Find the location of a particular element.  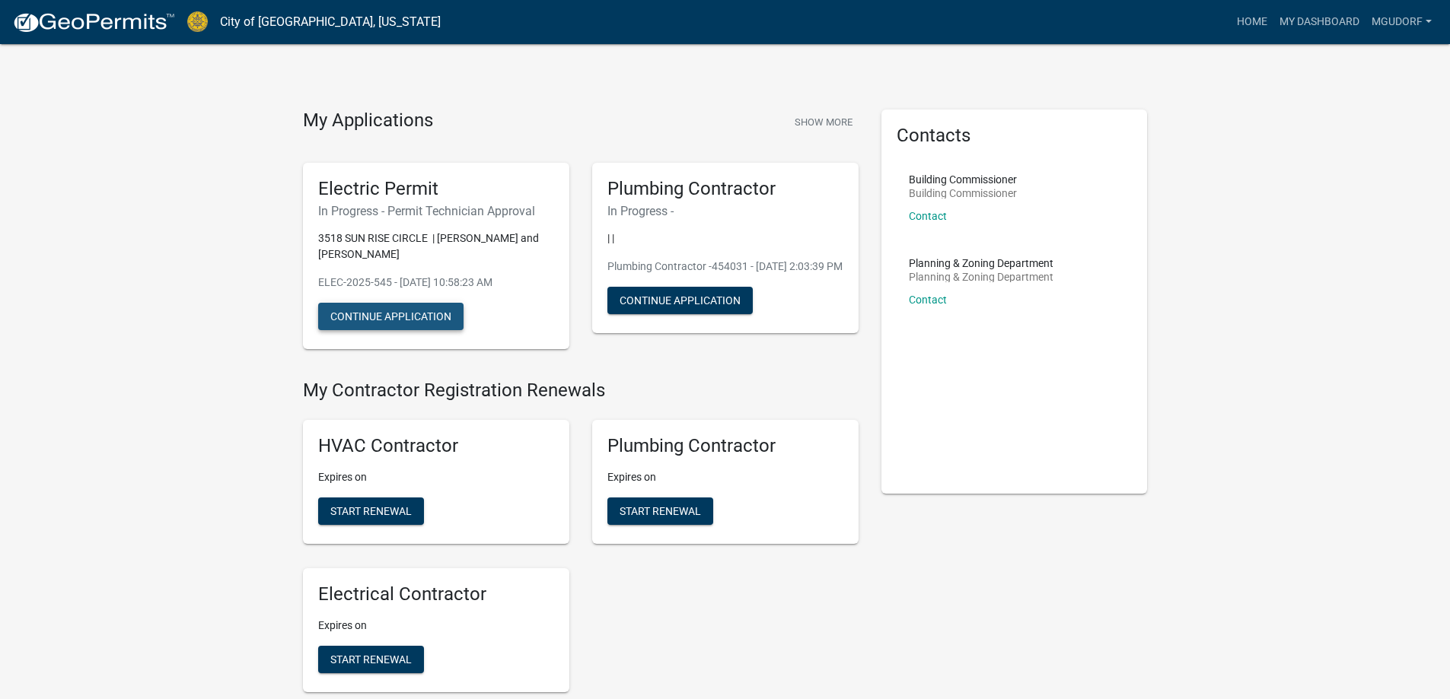

h4: My Applications is located at coordinates (368, 121).